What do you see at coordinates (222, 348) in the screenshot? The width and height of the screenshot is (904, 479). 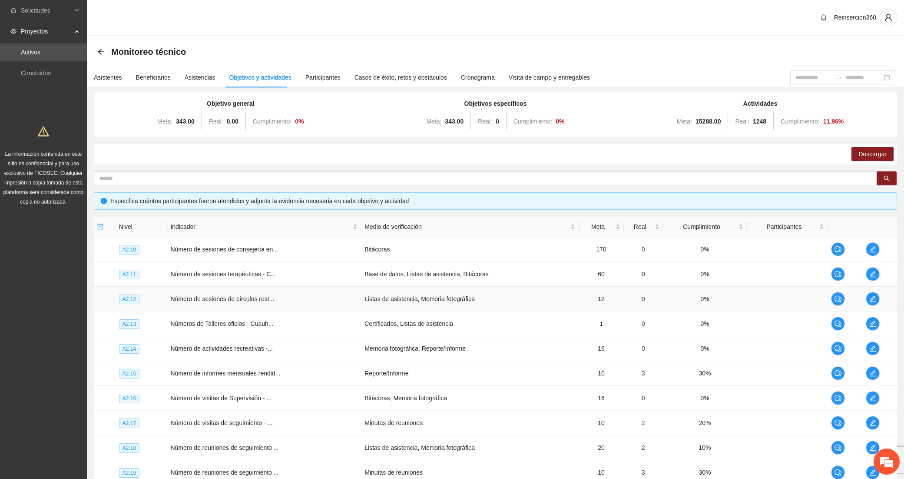 I see `span: Número de actividades recreativas -...` at bounding box center [222, 348].